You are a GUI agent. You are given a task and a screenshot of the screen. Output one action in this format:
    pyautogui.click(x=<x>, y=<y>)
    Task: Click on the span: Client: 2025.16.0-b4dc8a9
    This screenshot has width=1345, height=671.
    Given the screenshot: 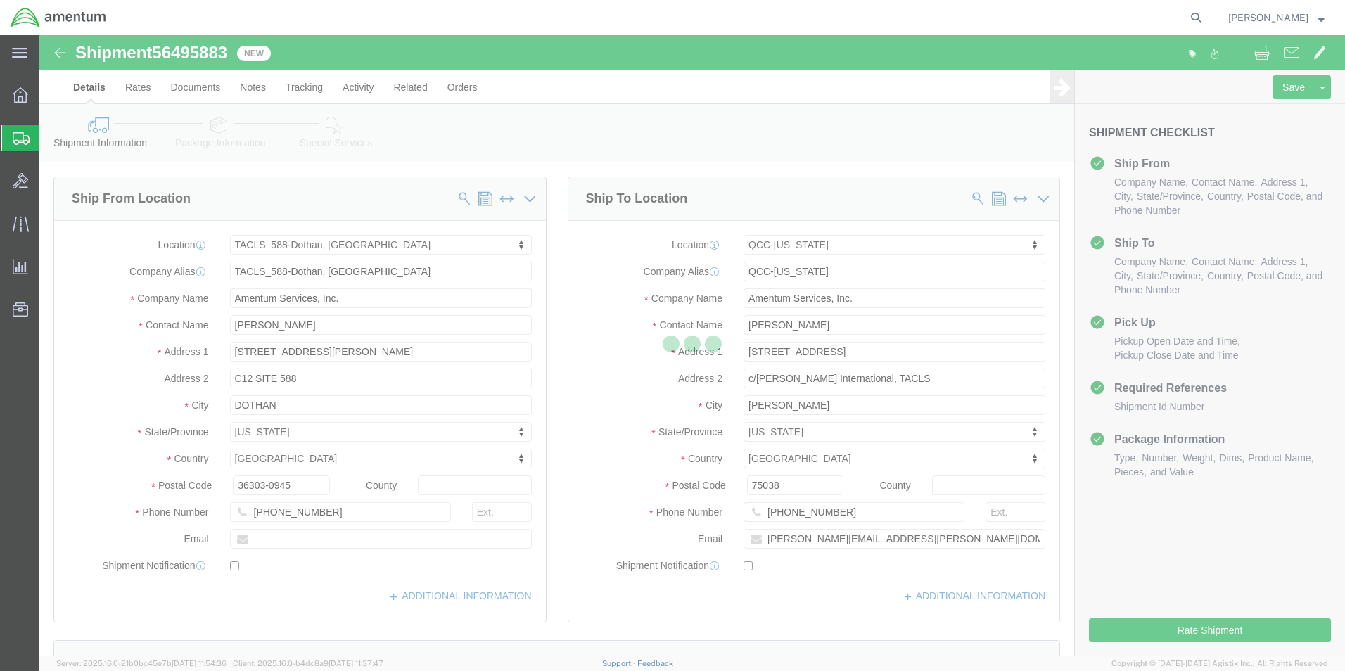 What is the action you would take?
    pyautogui.click(x=308, y=663)
    